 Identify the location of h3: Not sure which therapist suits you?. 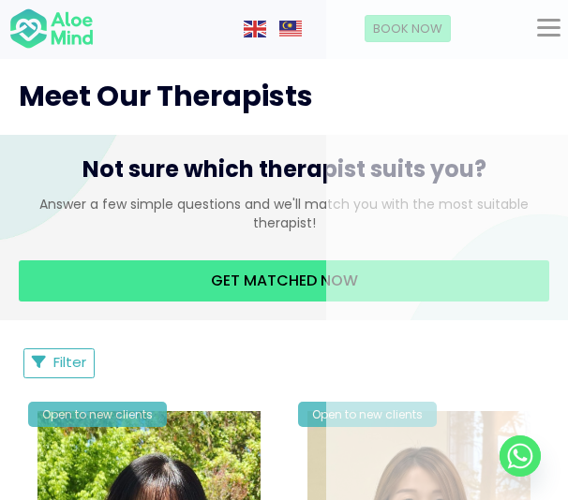
(284, 174).